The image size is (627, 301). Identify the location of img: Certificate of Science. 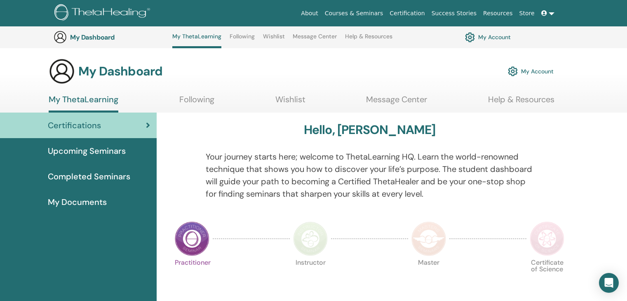
(547, 239).